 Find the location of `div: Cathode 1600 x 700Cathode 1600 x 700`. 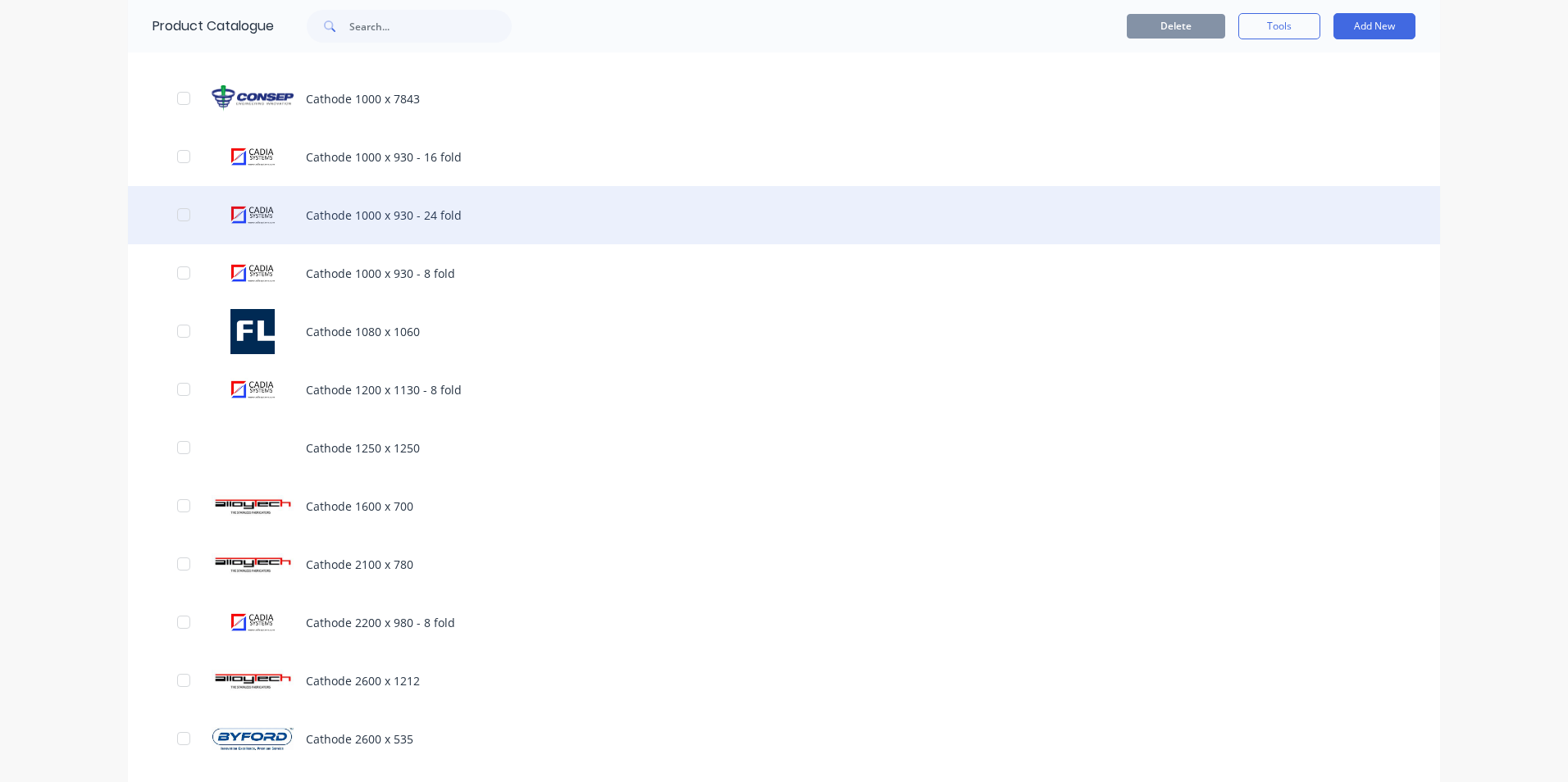

div: Cathode 1600 x 700Cathode 1600 x 700 is located at coordinates (784, 506).